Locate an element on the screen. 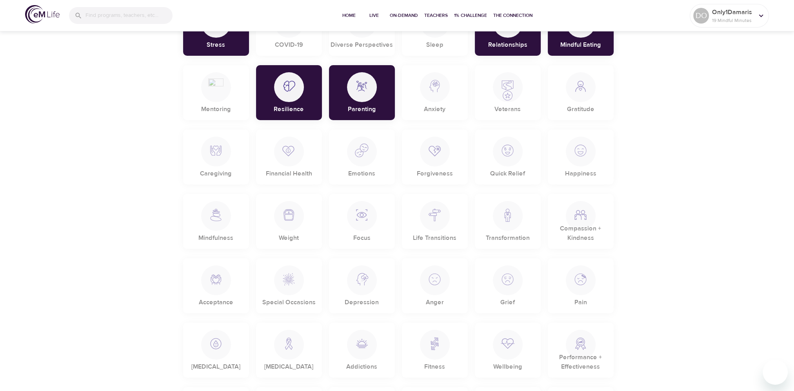 This screenshot has height=391, width=794. img: logo is located at coordinates (42, 14).